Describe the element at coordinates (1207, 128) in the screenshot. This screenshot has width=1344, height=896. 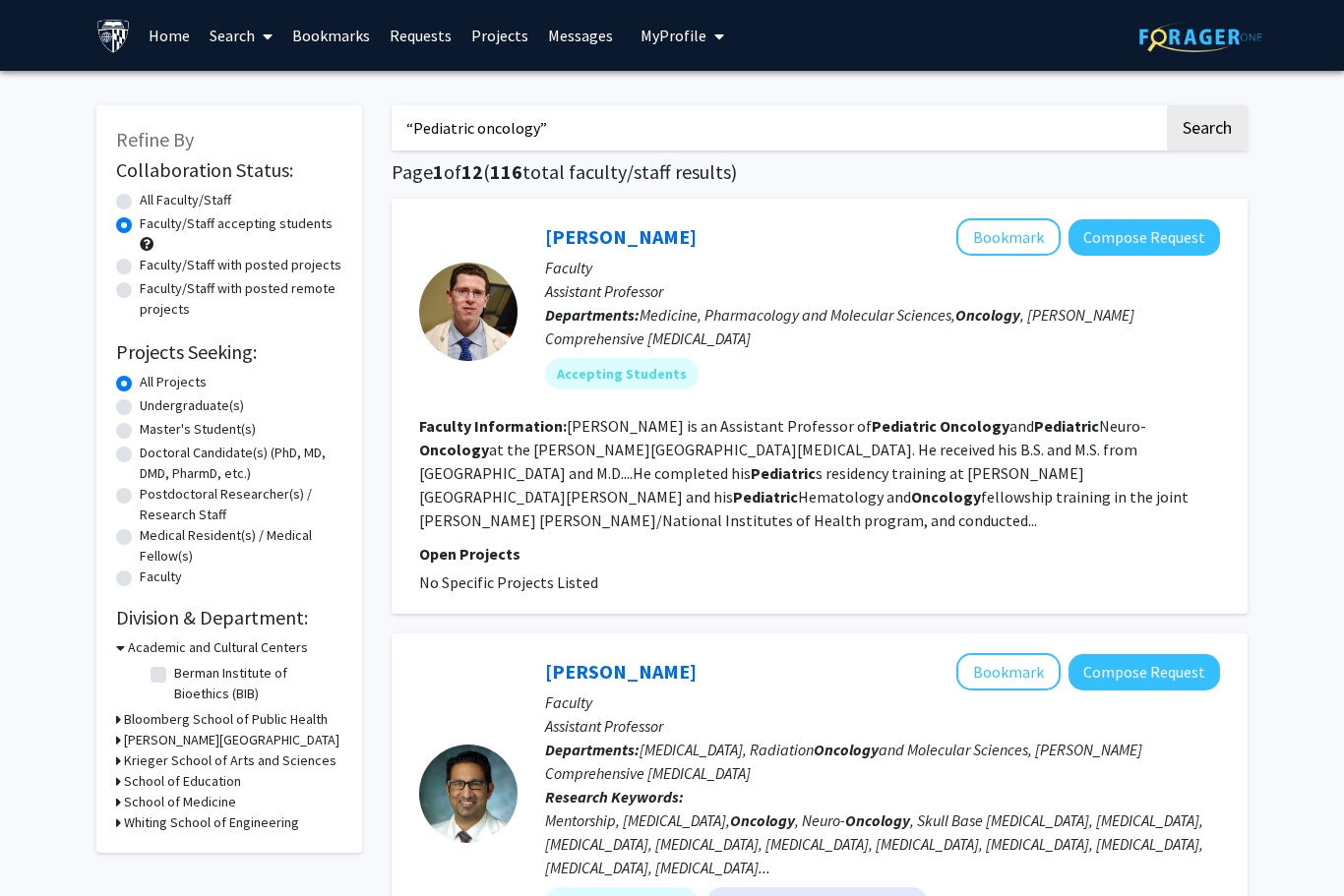
I see `button: Search` at that location.